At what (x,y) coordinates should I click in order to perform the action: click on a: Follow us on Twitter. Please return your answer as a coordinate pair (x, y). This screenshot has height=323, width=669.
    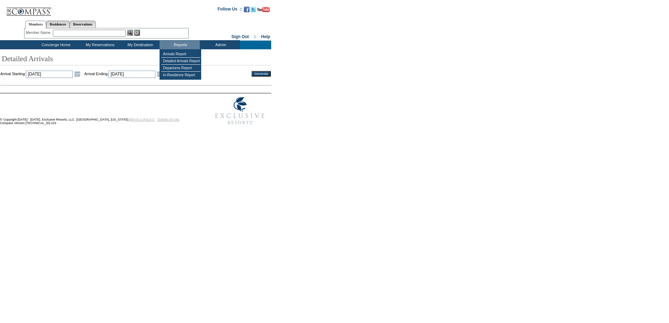
    Looking at the image, I should click on (253, 11).